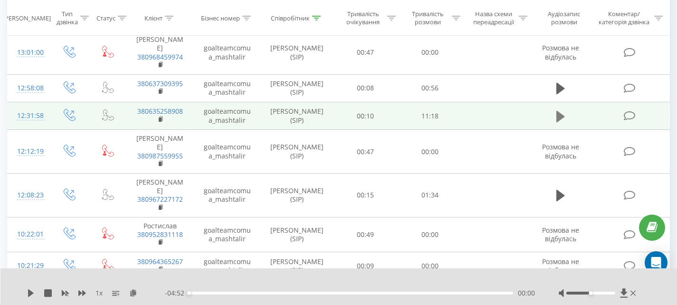 The height and width of the screenshot is (305, 677). What do you see at coordinates (363, 18) in the screenshot?
I see `div: Тривалість очікування` at bounding box center [363, 18].